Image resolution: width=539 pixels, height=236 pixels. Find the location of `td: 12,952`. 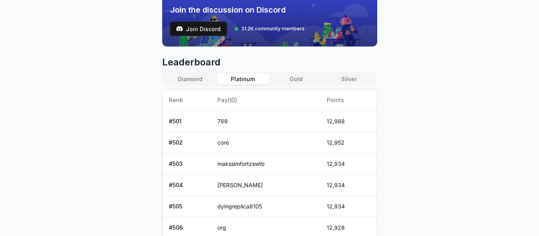

td: 12,952 is located at coordinates (348, 143).